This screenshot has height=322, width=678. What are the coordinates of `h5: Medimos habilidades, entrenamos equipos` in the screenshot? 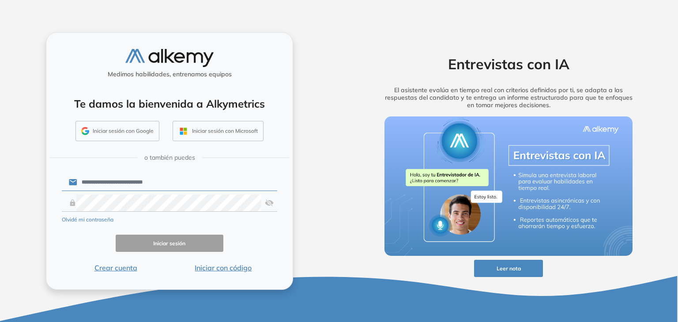 It's located at (170, 74).